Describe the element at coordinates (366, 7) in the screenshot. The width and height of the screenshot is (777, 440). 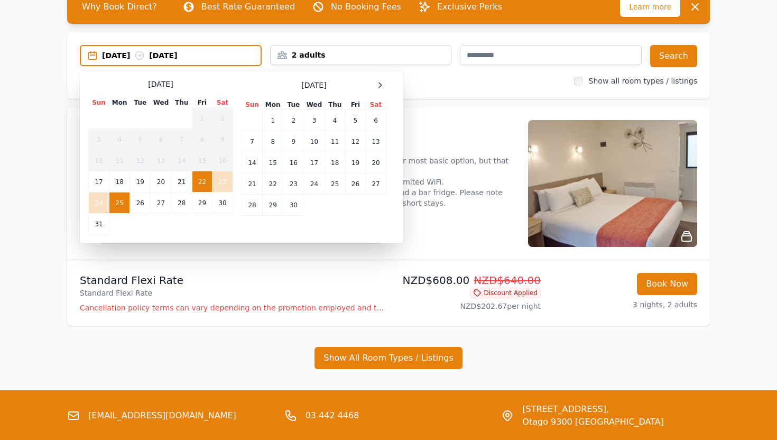
I see `p: No Booking Fees` at that location.